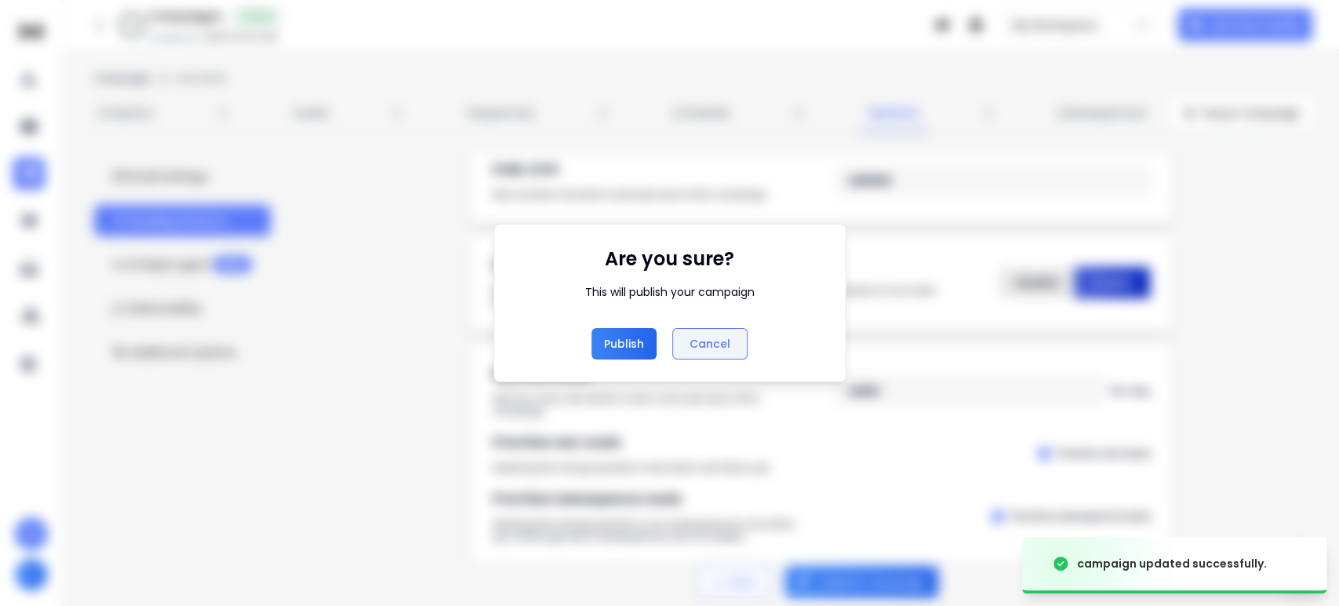  Describe the element at coordinates (624, 344) in the screenshot. I see `button: Publish` at that location.